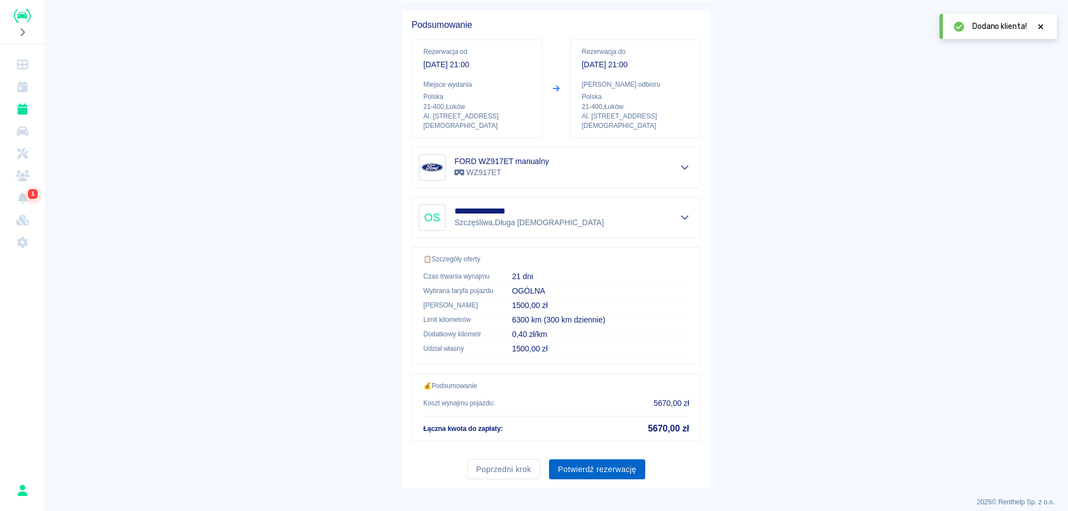 The width and height of the screenshot is (1068, 511). What do you see at coordinates (556, 386) in the screenshot?
I see `p: 💰 Podsumowanie` at bounding box center [556, 386].